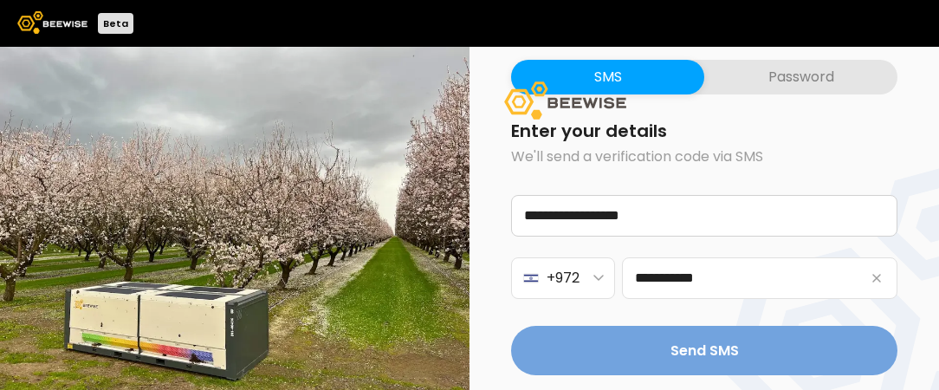 The width and height of the screenshot is (939, 390). Describe the element at coordinates (704, 131) in the screenshot. I see `h2: Enter your details` at that location.